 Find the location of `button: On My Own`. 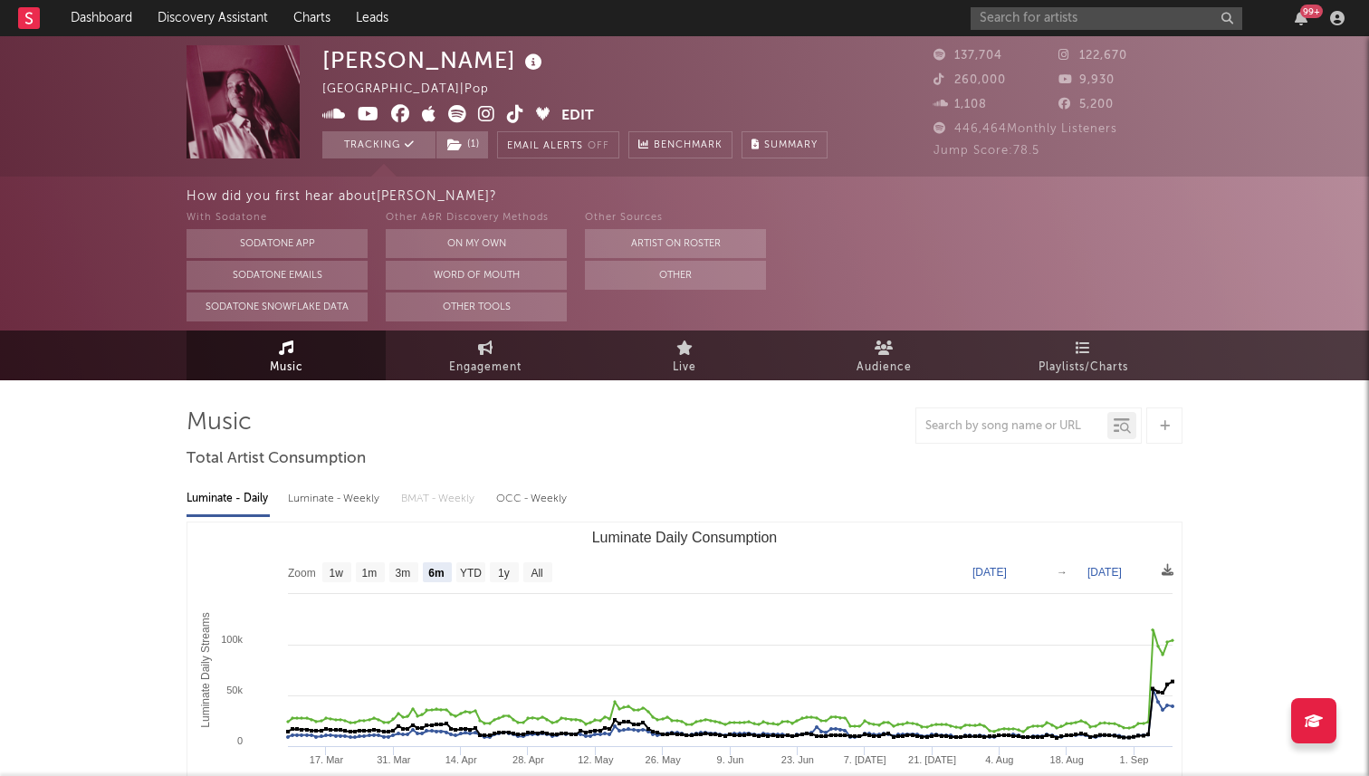

button: On My Own is located at coordinates (476, 243).